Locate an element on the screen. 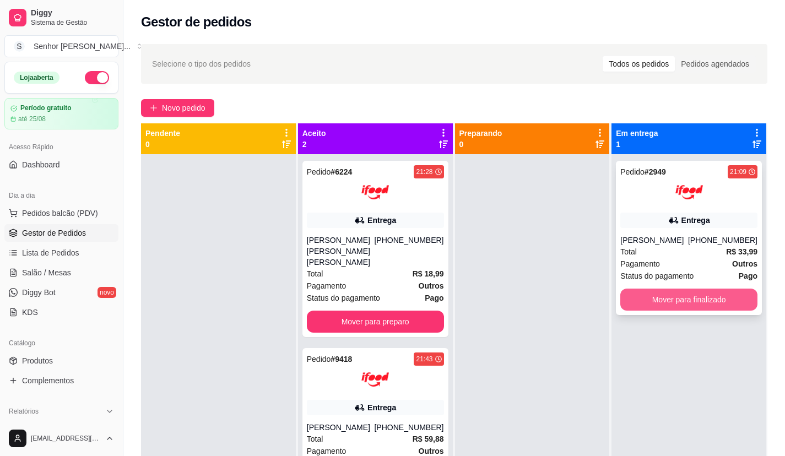 The image size is (785, 456). a: Dashboard is located at coordinates (61, 165).